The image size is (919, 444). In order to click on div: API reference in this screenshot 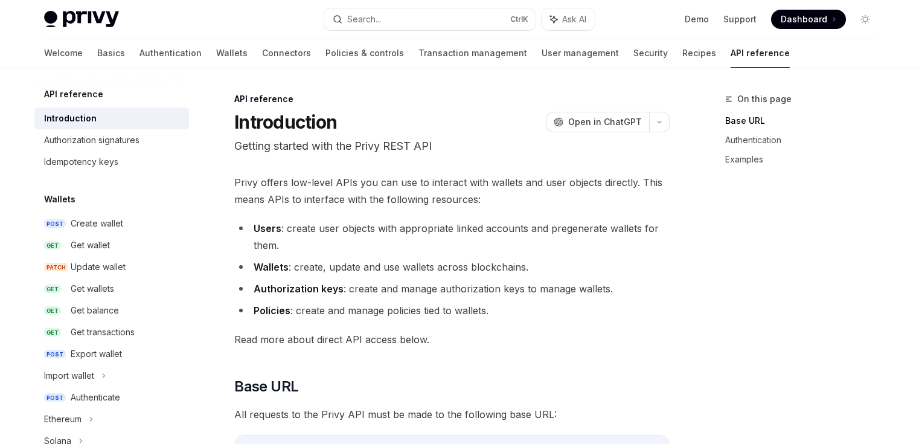, I will do `click(452, 99)`.